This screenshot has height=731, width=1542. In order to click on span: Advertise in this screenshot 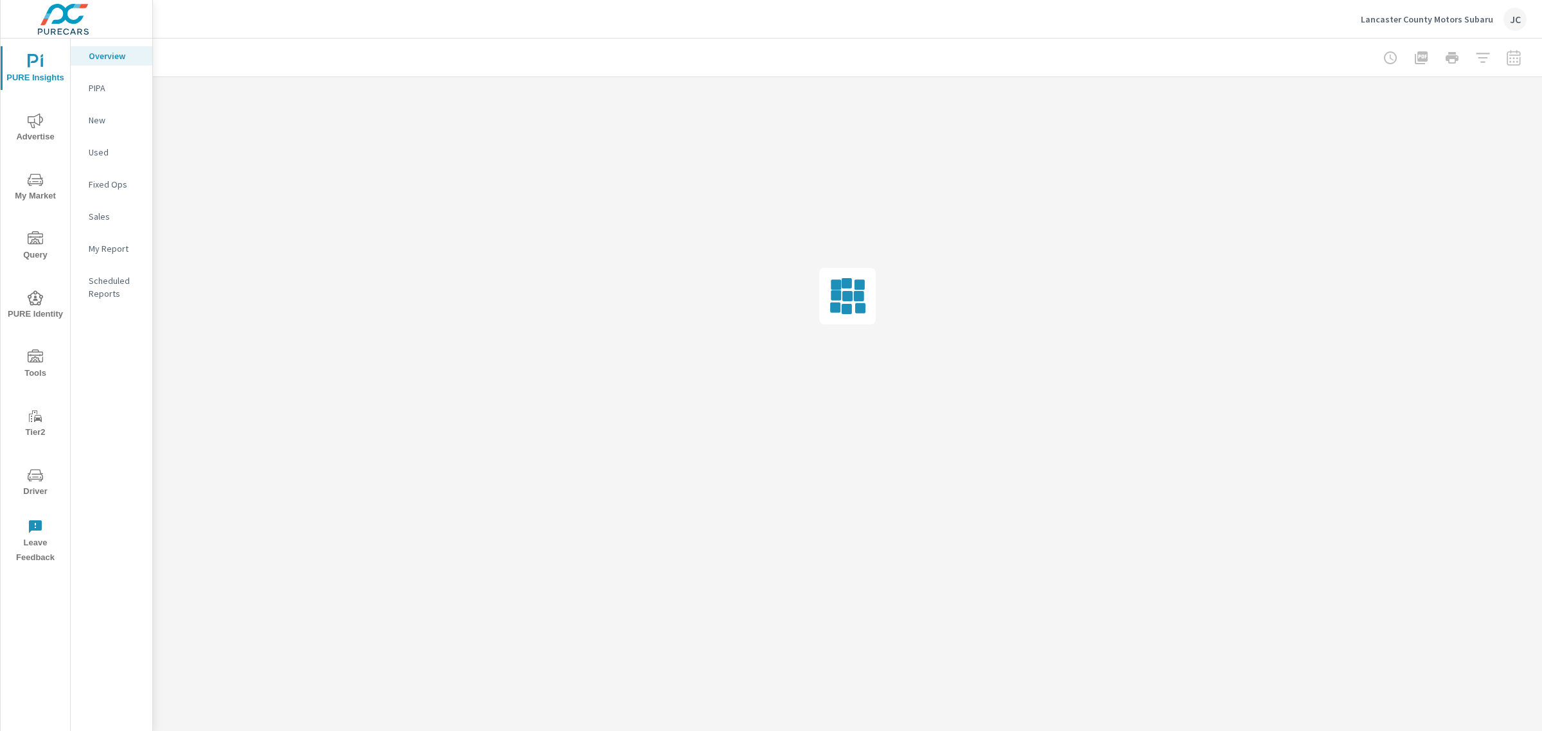, I will do `click(35, 128)`.